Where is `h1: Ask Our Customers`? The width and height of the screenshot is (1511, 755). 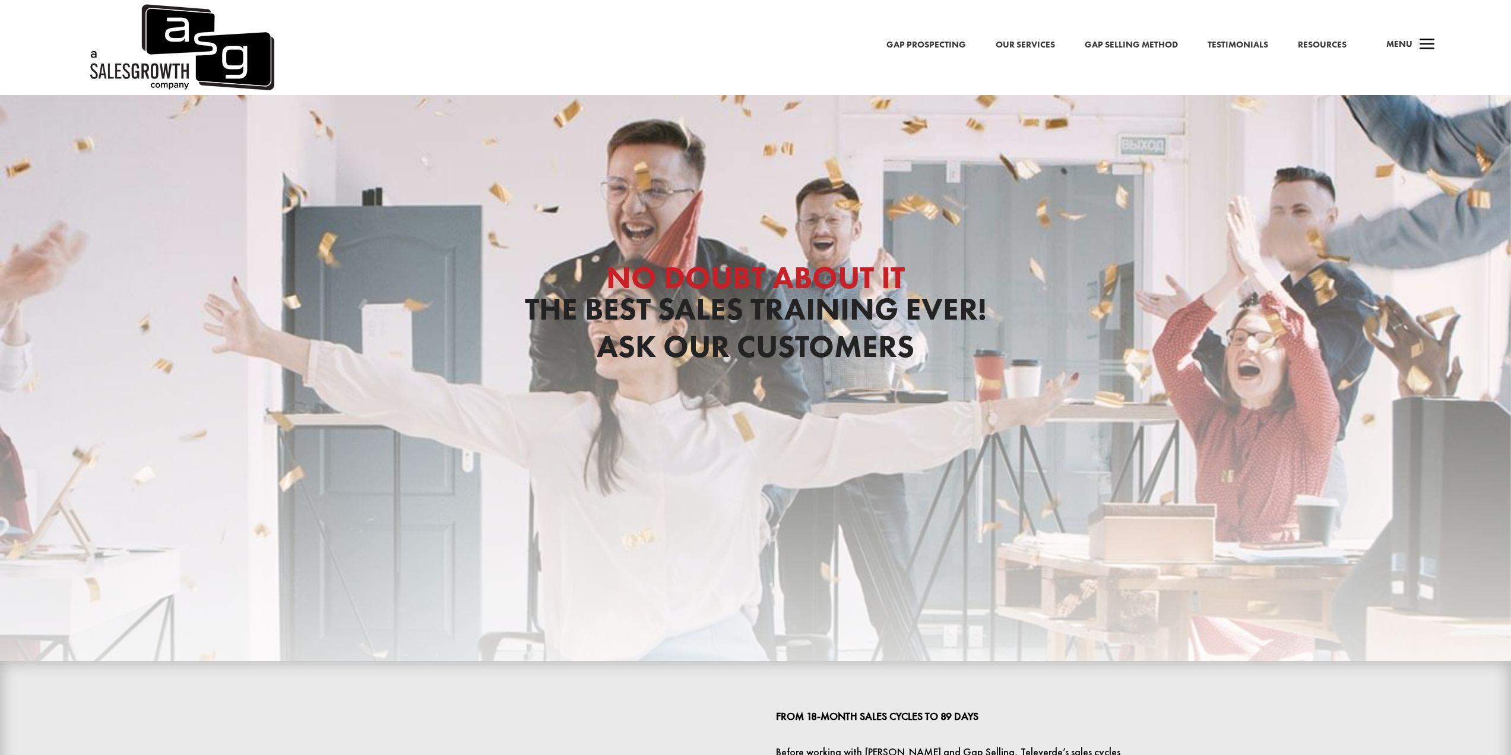 h1: Ask Our Customers is located at coordinates (755, 349).